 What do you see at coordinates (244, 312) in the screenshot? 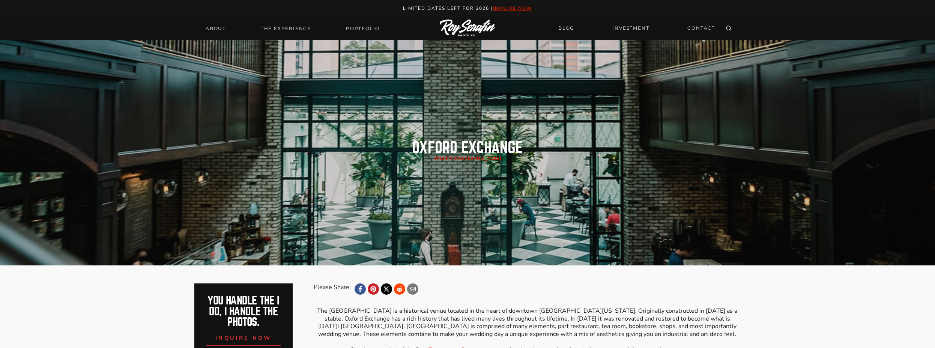
I see `h2: You handle the i do, I handle the photos.` at bounding box center [244, 312].